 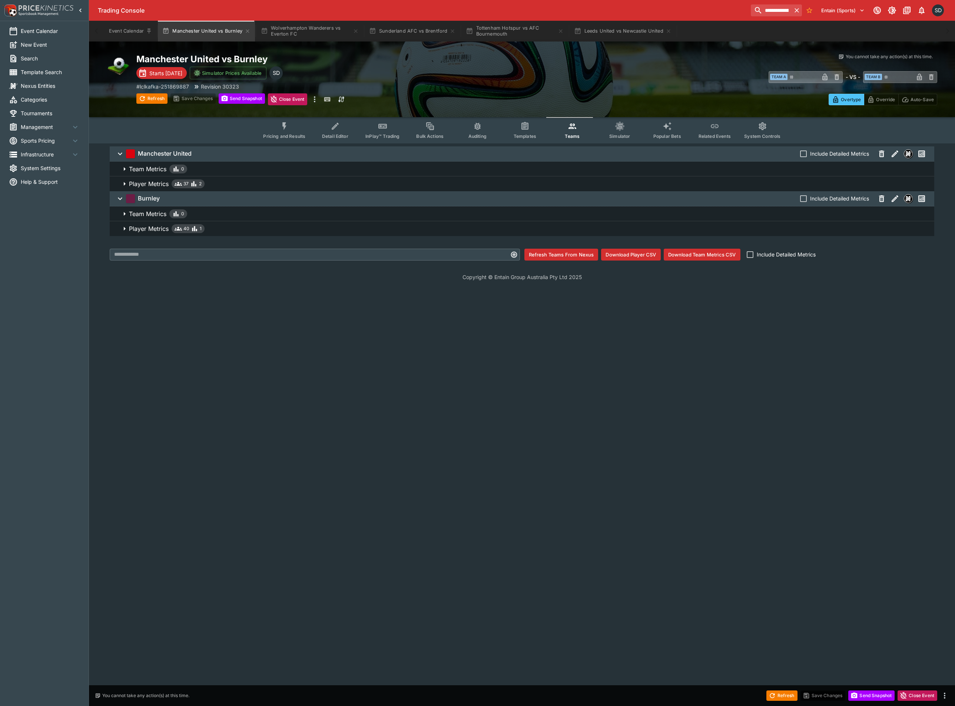 I want to click on span: System Controls, so click(x=762, y=136).